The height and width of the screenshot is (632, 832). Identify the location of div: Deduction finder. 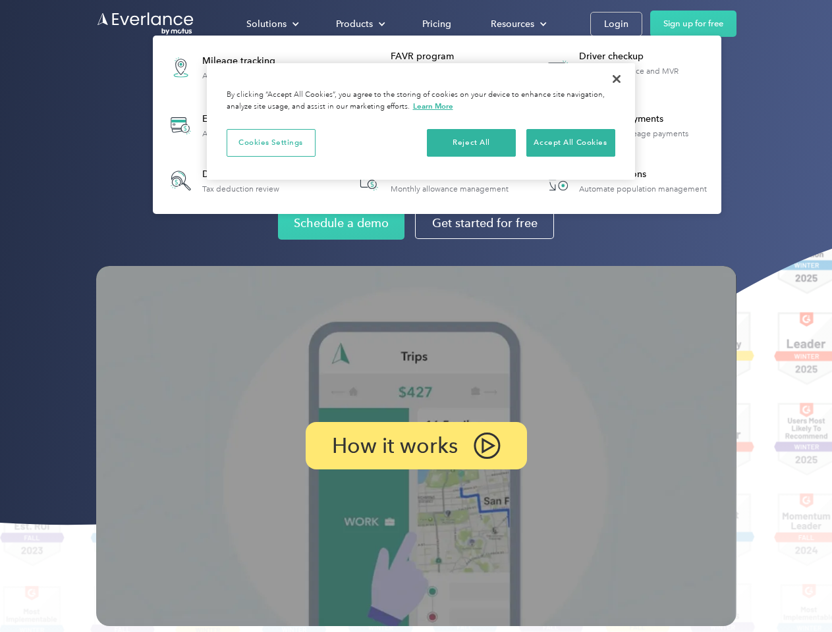
(240, 174).